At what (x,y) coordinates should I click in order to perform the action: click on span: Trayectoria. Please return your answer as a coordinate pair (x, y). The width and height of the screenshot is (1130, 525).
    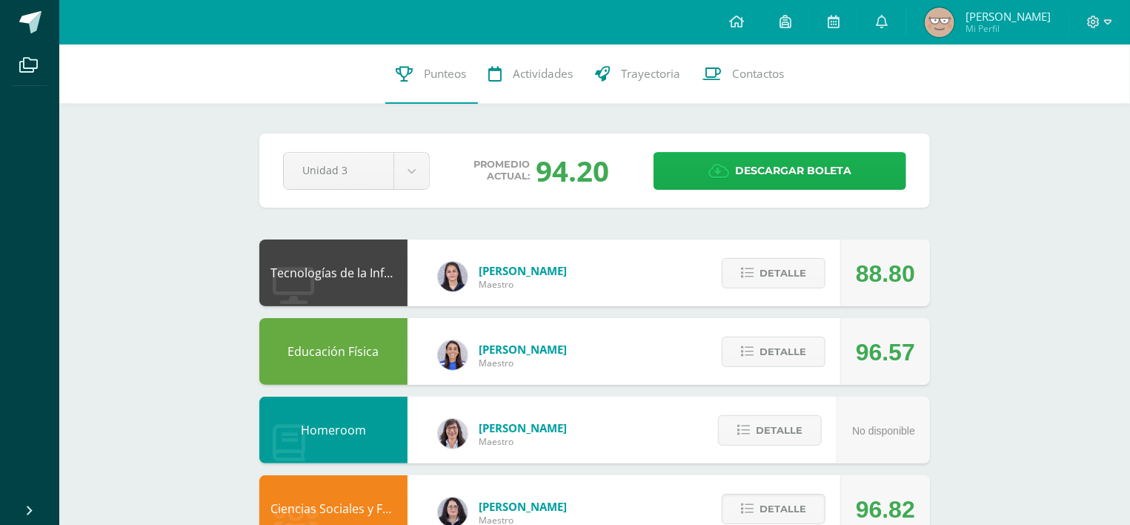
    Looking at the image, I should click on (651, 73).